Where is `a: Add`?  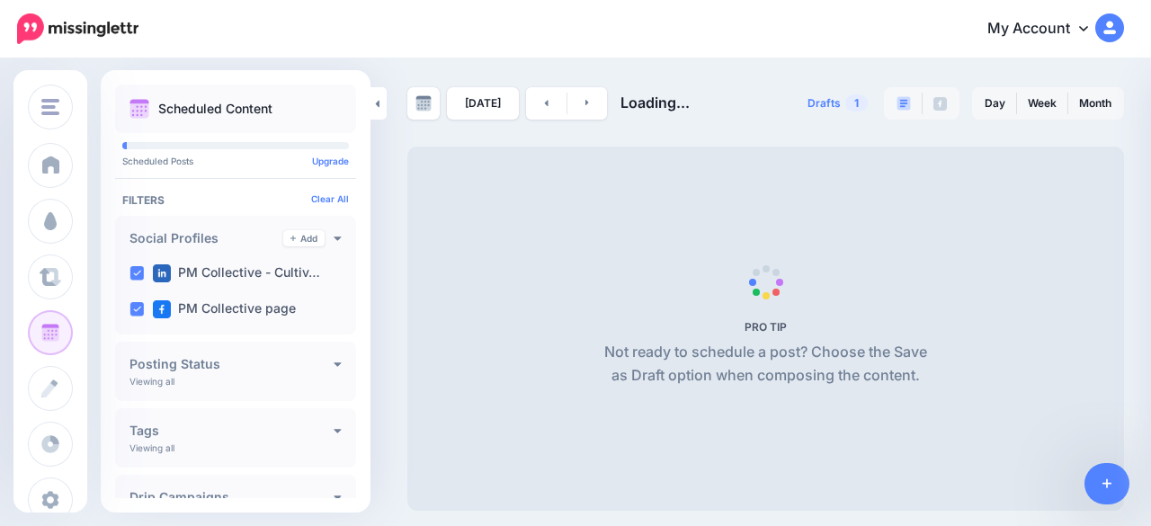 a: Add is located at coordinates (304, 238).